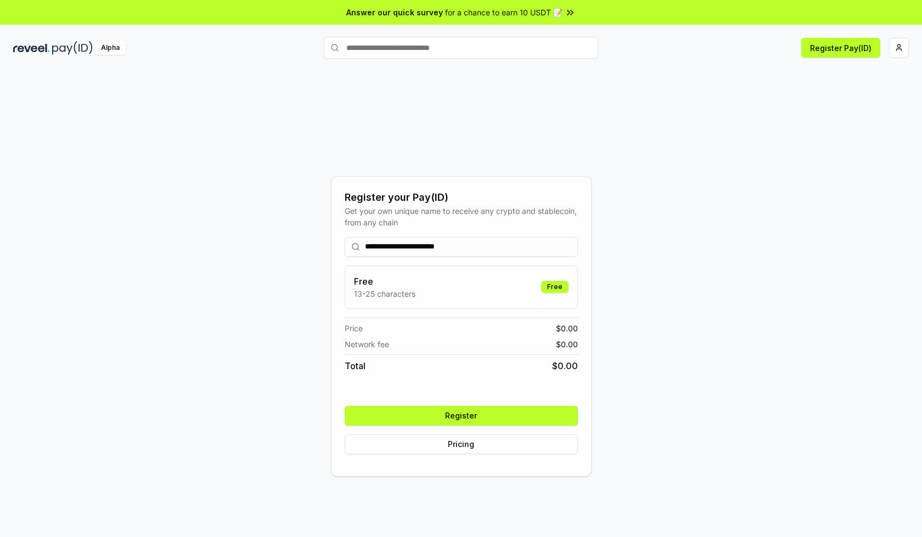 This screenshot has height=537, width=922. Describe the element at coordinates (385, 282) in the screenshot. I see `h3: Free` at that location.